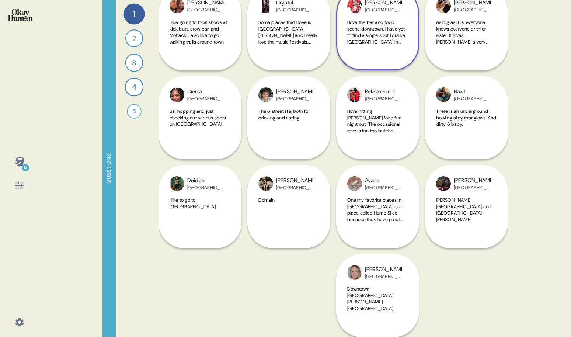  Describe the element at coordinates (443, 184) in the screenshot. I see `img: profilepic_24556930743975807.jpg` at that location.